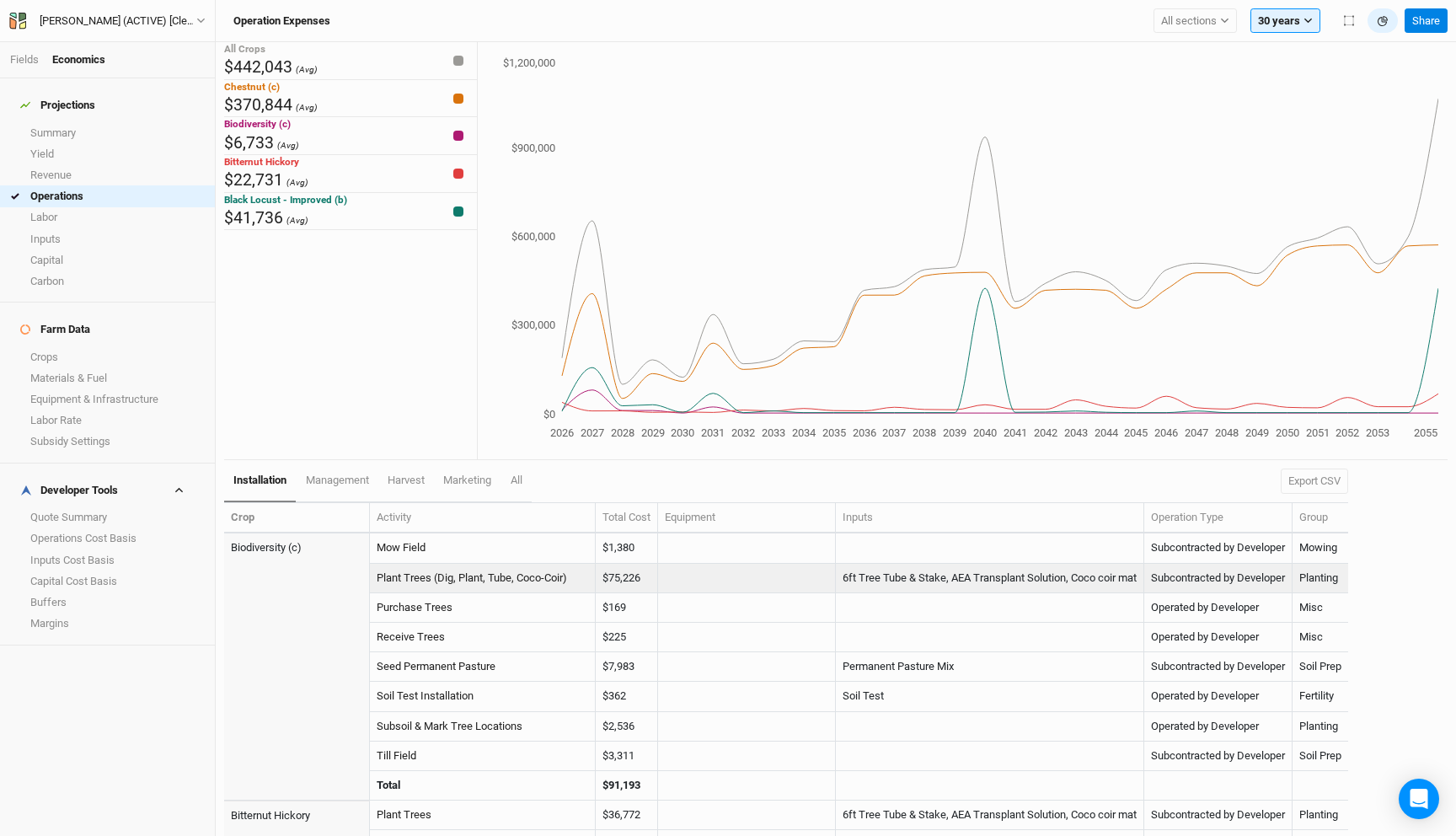 The width and height of the screenshot is (1456, 836). I want to click on td: $169, so click(627, 608).